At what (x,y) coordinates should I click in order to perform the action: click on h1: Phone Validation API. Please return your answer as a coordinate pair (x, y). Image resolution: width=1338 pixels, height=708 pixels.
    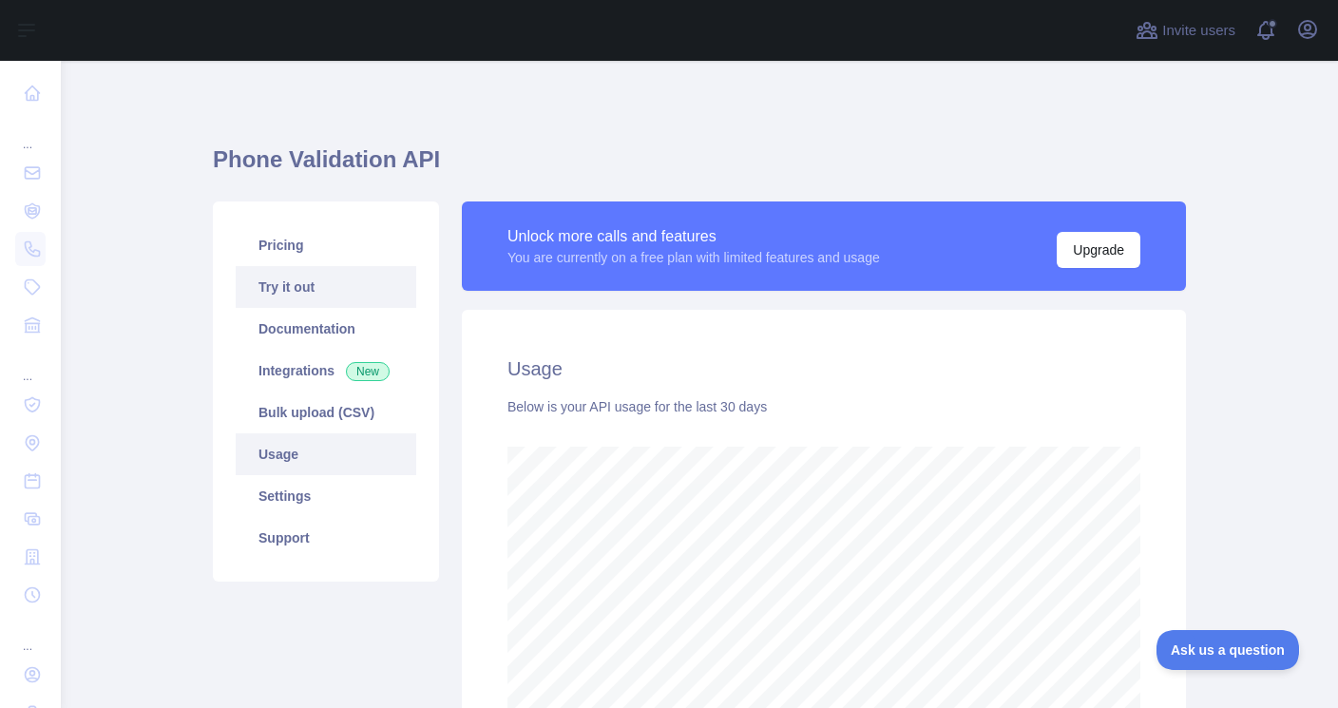
    Looking at the image, I should click on (699, 167).